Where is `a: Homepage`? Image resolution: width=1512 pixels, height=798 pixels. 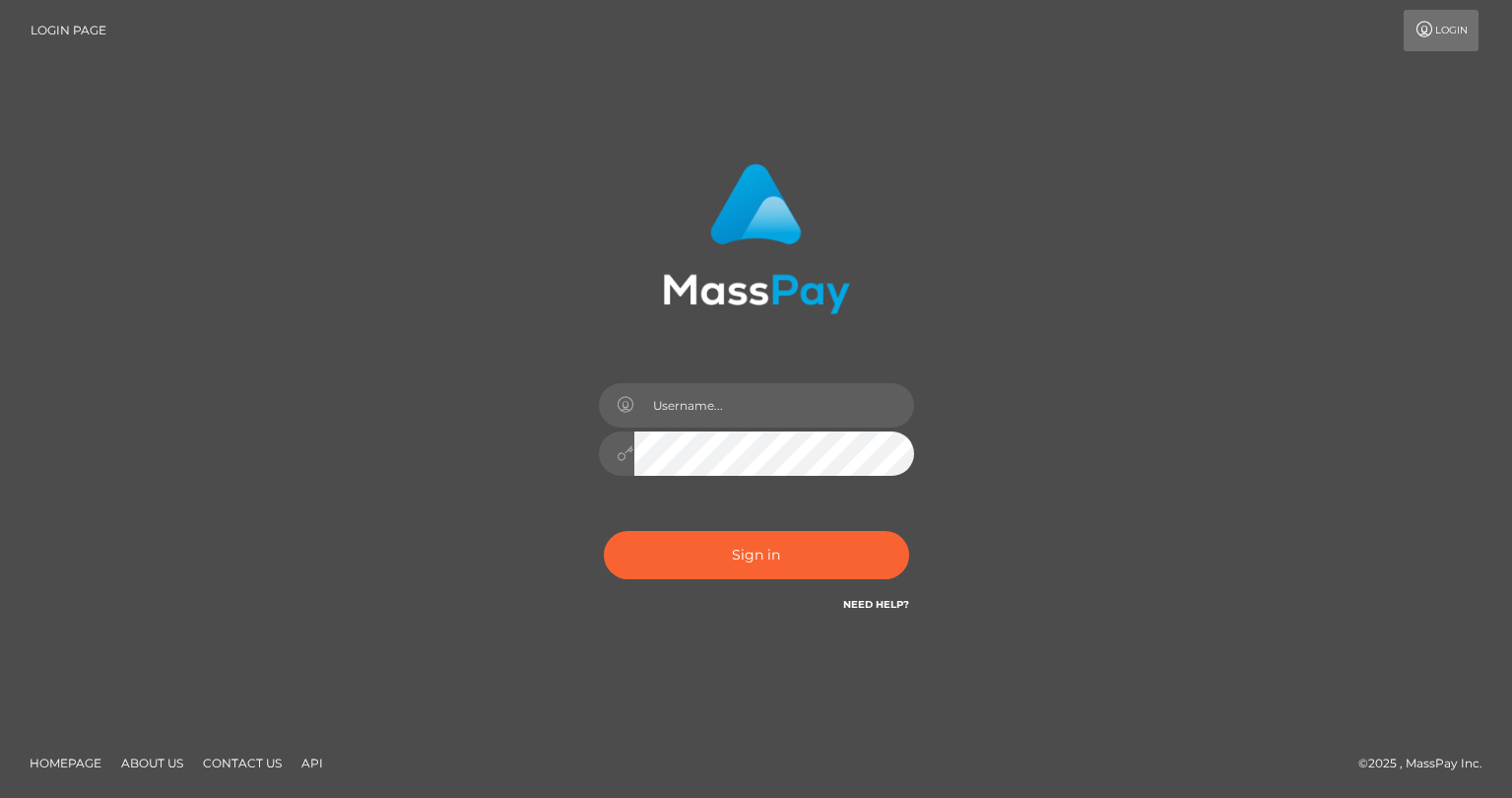 a: Homepage is located at coordinates (65, 763).